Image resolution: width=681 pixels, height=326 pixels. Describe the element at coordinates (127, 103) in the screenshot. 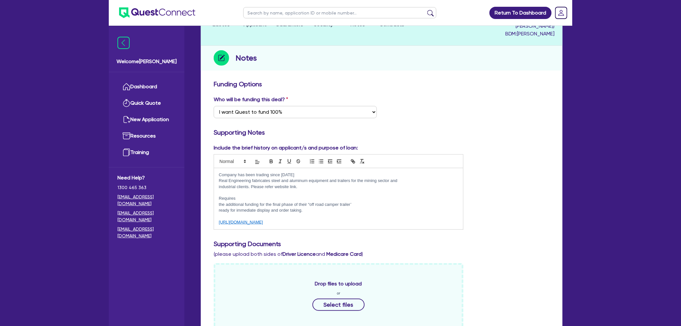

I see `img: quick-quote` at that location.